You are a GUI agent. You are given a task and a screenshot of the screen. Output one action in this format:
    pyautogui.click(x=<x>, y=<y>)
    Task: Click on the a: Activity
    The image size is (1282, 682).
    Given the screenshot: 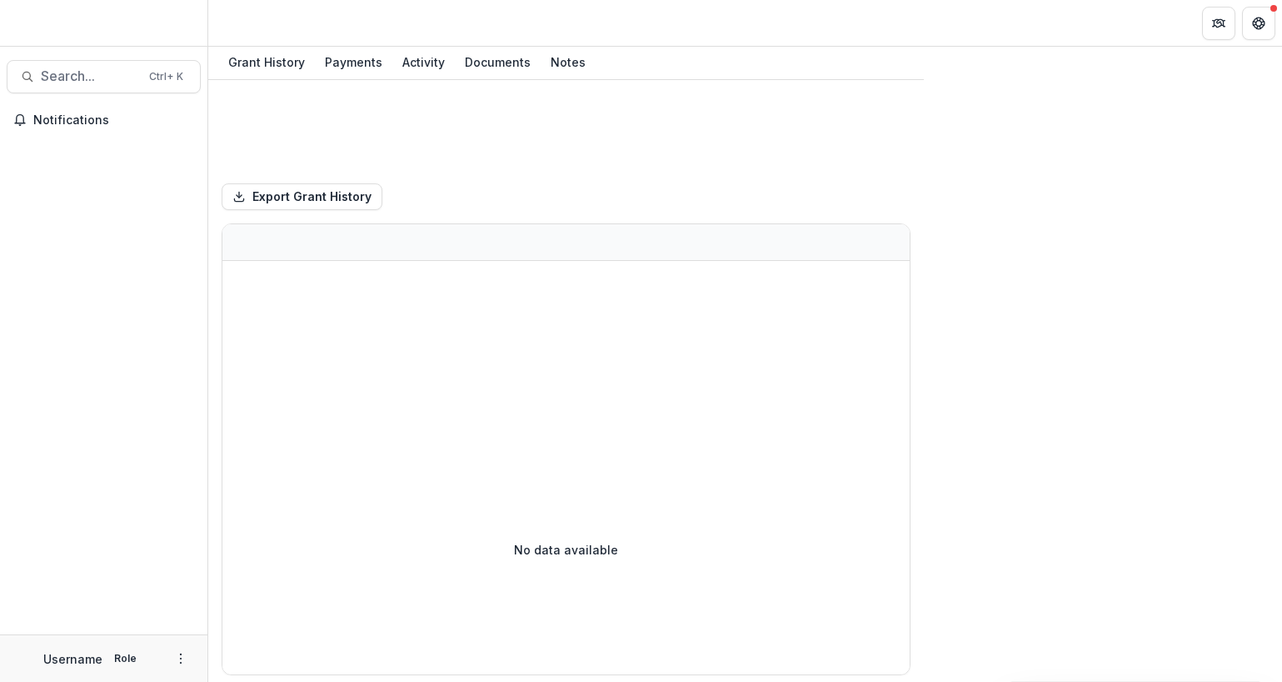 What is the action you would take?
    pyautogui.click(x=423, y=62)
    